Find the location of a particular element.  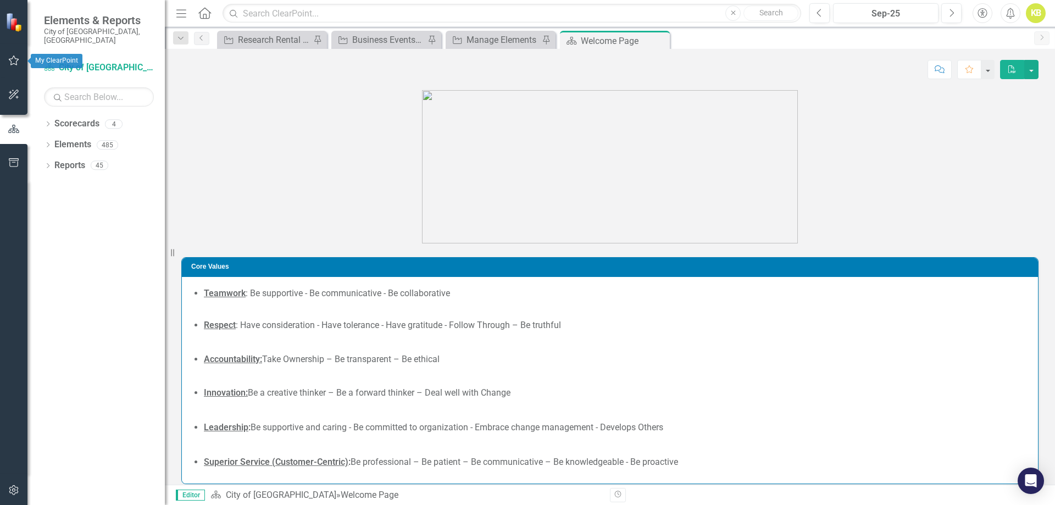

div: KB is located at coordinates (1035, 13).